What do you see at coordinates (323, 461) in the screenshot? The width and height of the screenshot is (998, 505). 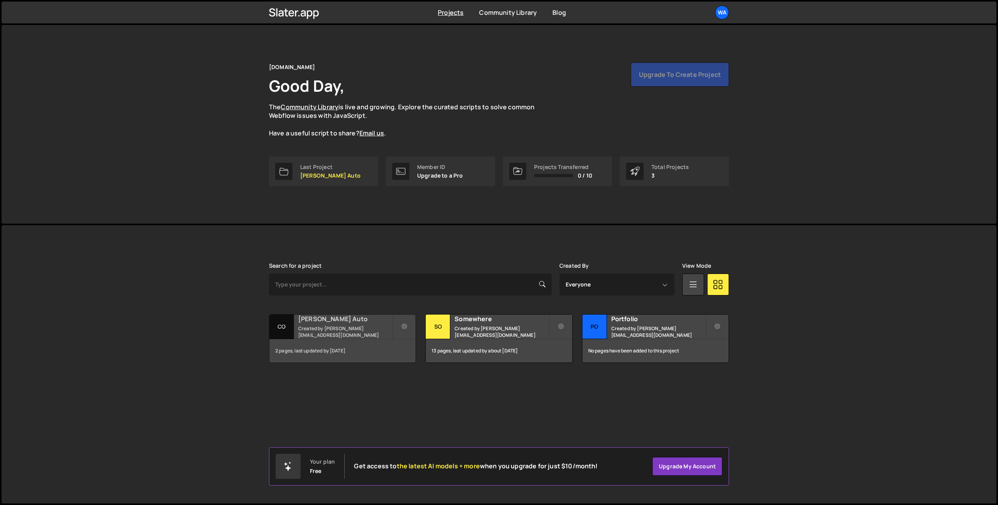 I see `div: Your plan` at bounding box center [323, 461].